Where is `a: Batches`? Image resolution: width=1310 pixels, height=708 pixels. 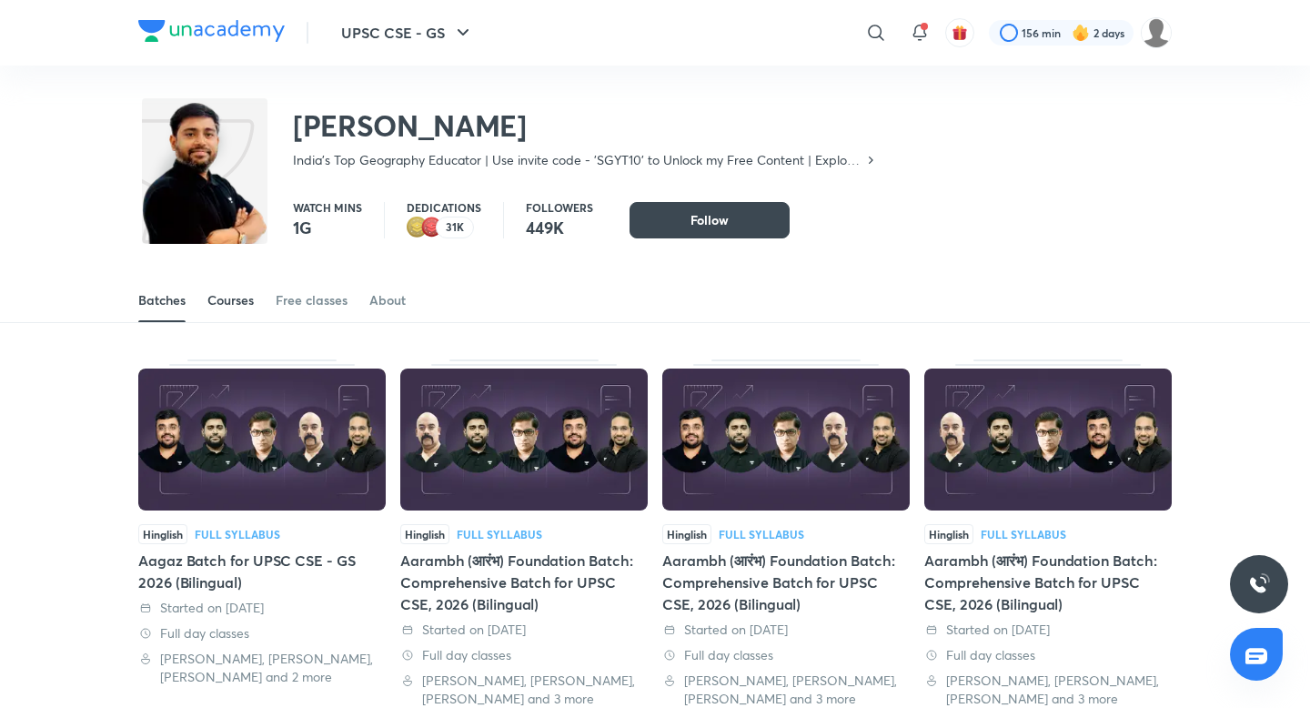
a: Batches is located at coordinates (162, 300).